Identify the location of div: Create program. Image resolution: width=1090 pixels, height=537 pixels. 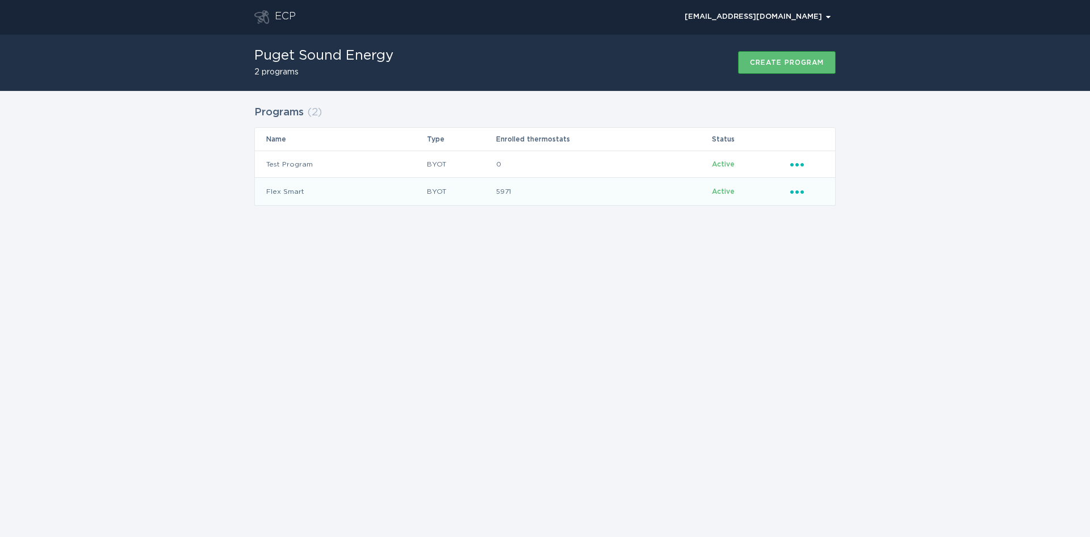
(787, 62).